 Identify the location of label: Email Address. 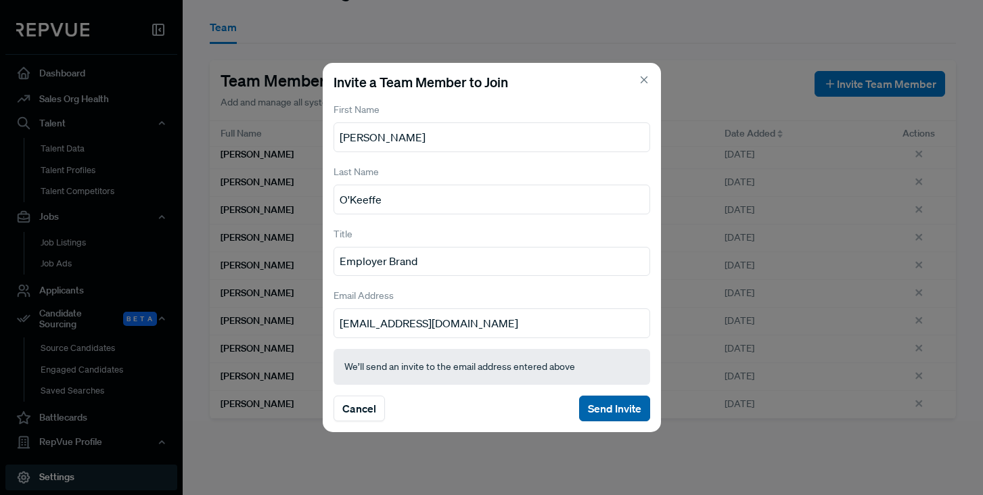
(363, 296).